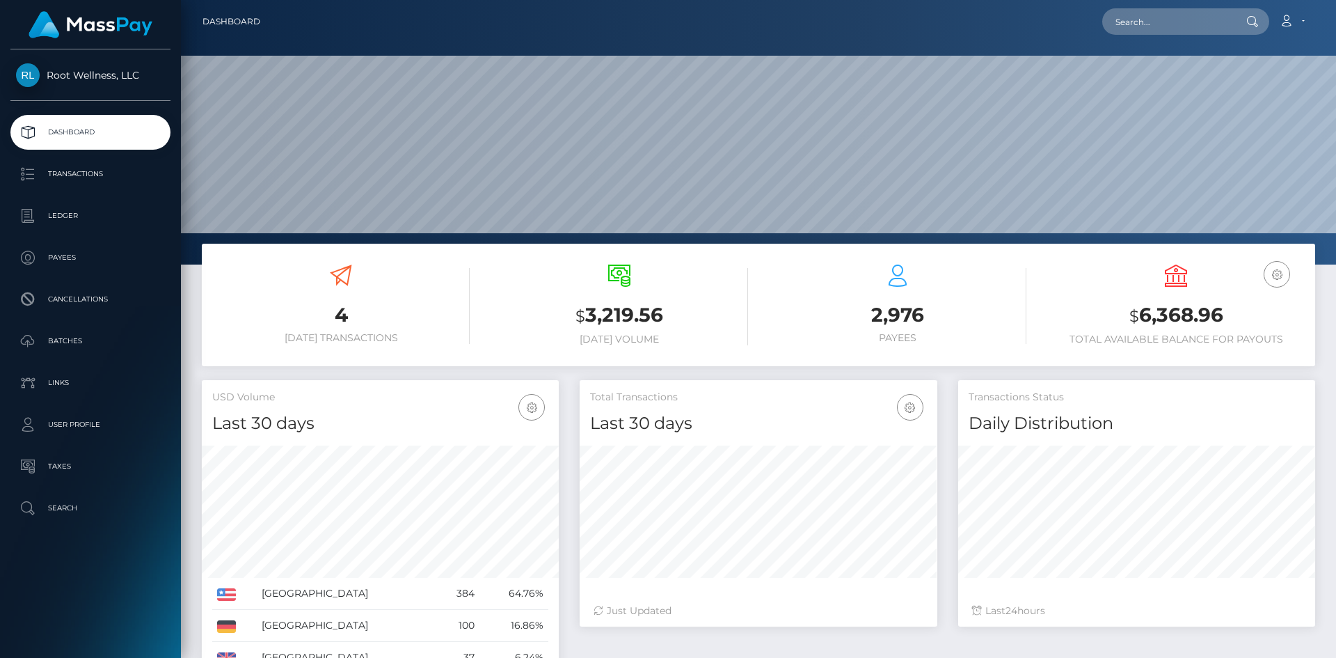 The width and height of the screenshot is (1336, 658). I want to click on p: Payees, so click(90, 258).